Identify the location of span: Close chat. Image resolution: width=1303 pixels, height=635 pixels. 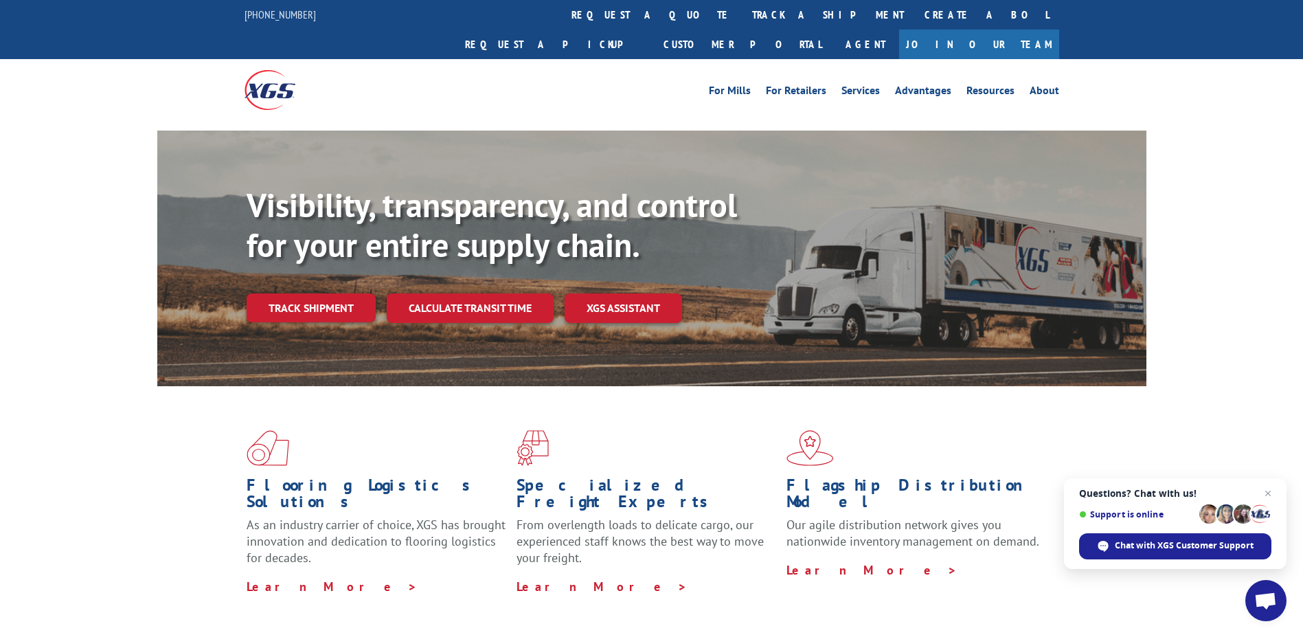
(1268, 493).